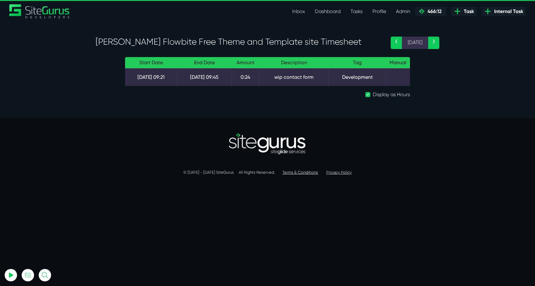 The image size is (535, 286). I want to click on a: Admin, so click(403, 11).